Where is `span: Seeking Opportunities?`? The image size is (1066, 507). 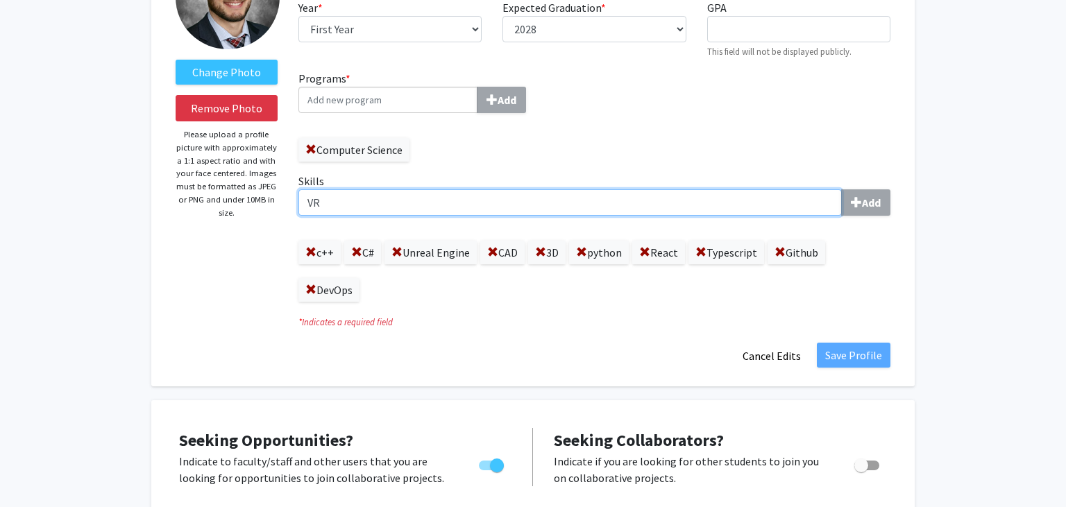
span: Seeking Opportunities? is located at coordinates (266, 440).